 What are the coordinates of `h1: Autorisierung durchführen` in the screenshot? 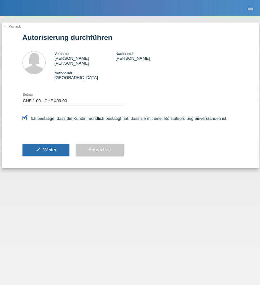 It's located at (130, 37).